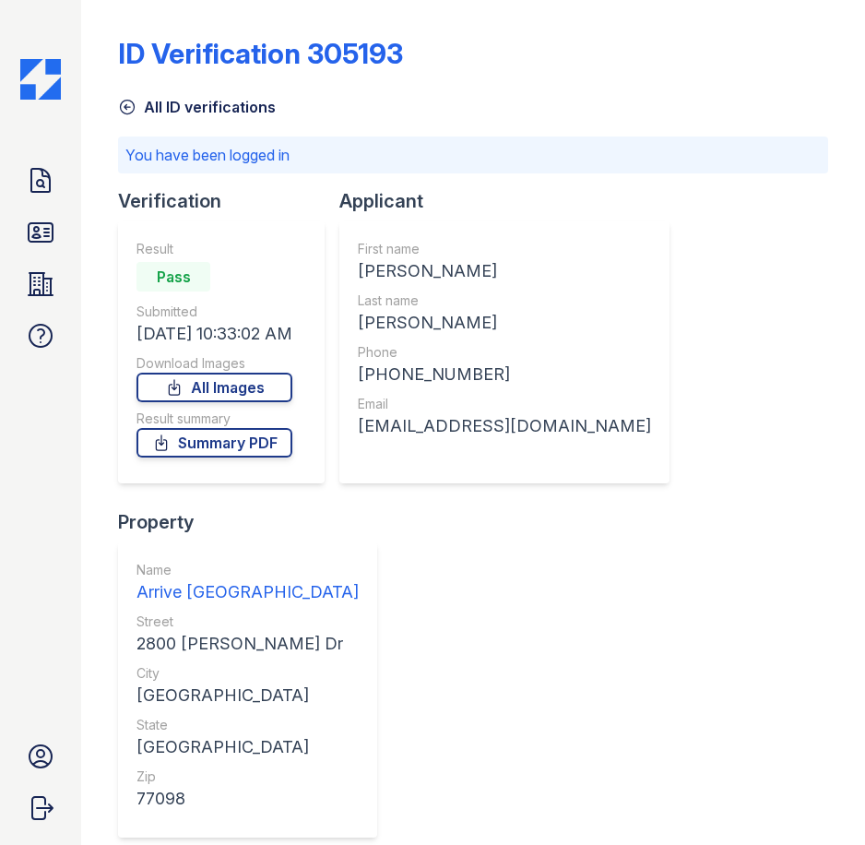 The width and height of the screenshot is (865, 845). What do you see at coordinates (255, 522) in the screenshot?
I see `div: Property` at bounding box center [255, 522].